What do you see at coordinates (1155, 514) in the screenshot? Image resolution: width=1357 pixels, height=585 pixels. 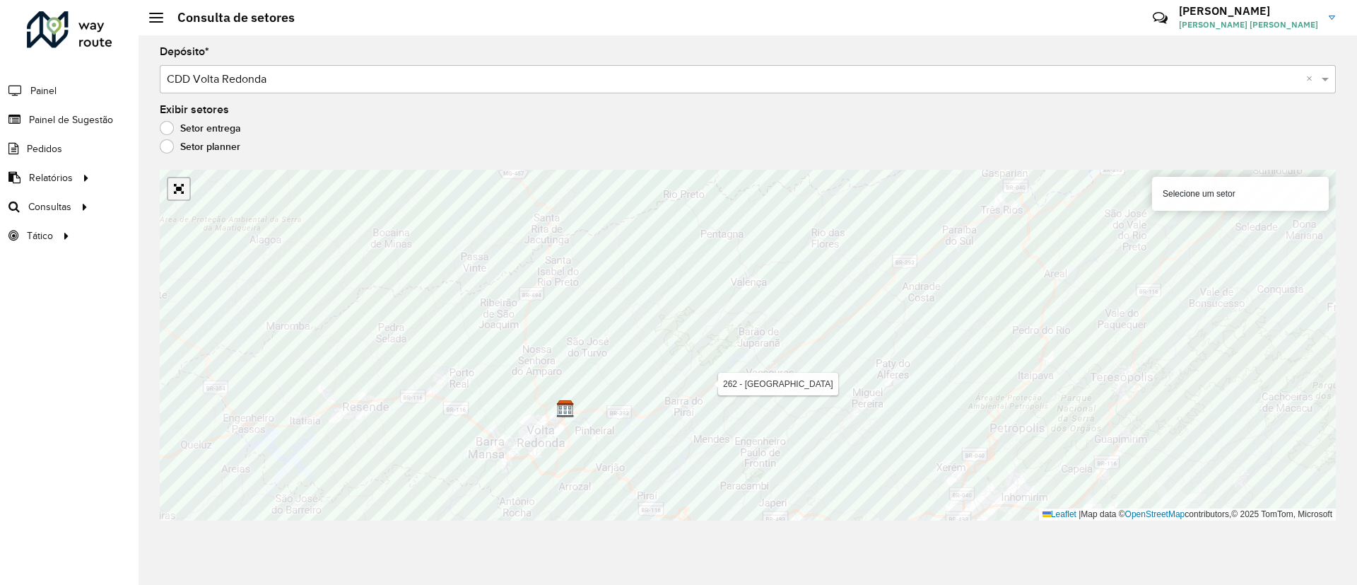 I see `a: OpenStreetMap` at bounding box center [1155, 514].